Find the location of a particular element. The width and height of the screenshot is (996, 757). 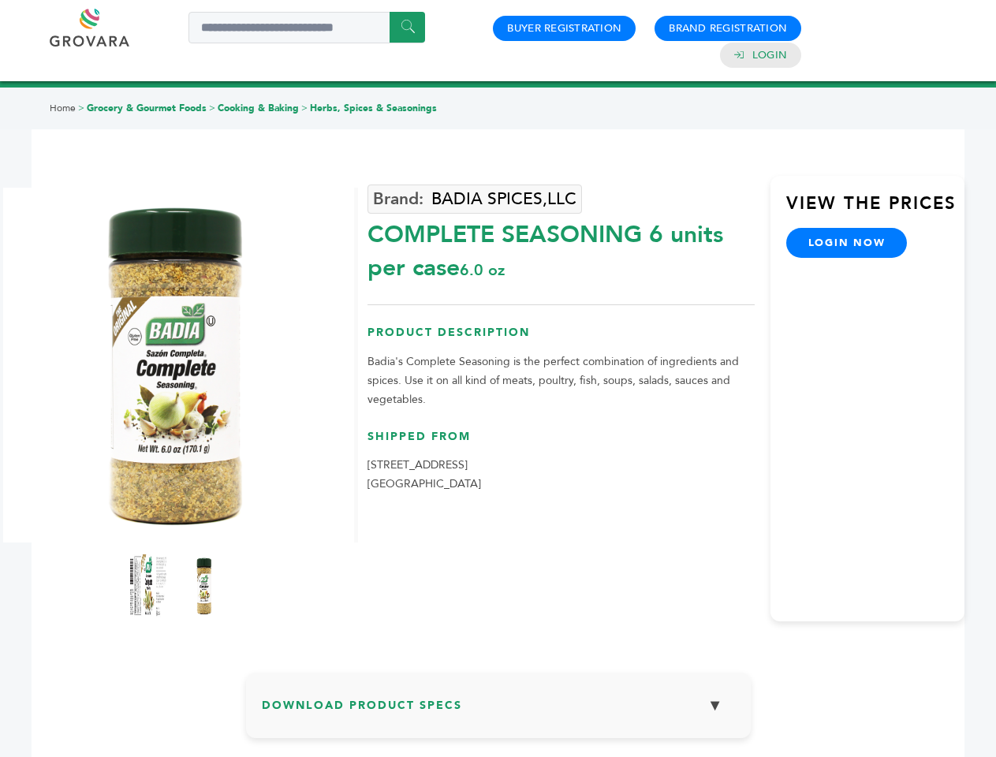

a: Login is located at coordinates (770, 55).